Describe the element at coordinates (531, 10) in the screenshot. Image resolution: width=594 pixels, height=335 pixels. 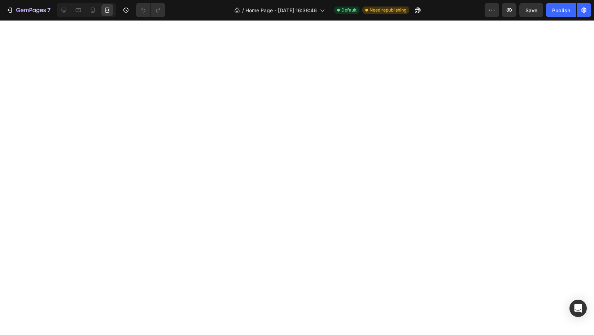
I see `button: Save` at that location.